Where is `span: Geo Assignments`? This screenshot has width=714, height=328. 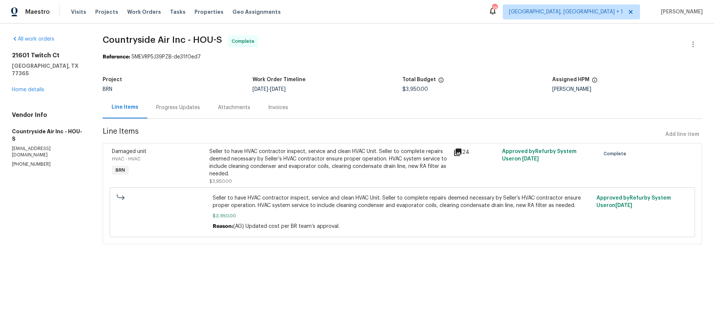
span: Geo Assignments is located at coordinates (257, 12).